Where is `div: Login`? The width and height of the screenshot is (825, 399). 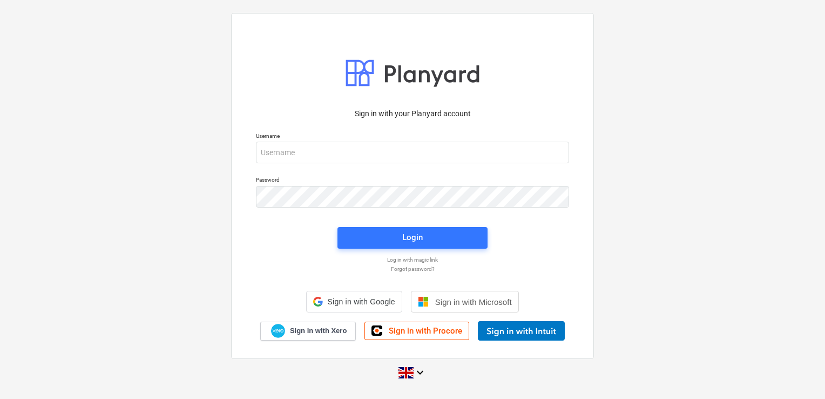
div: Login is located at coordinates (413, 237).